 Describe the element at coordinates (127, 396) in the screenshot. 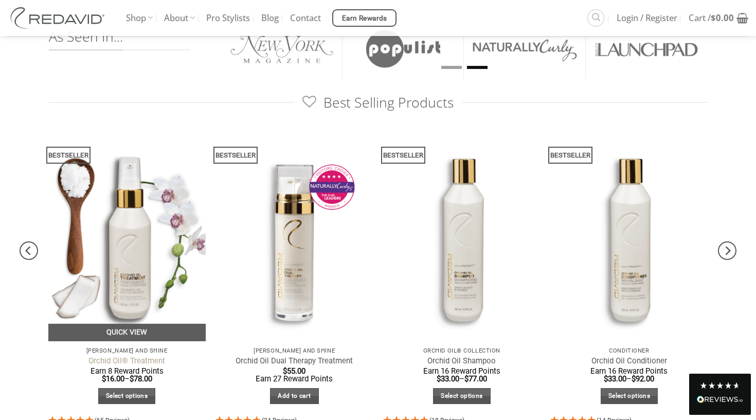

I see `a: Select options for “Orchid Oil® Treatment”` at that location.